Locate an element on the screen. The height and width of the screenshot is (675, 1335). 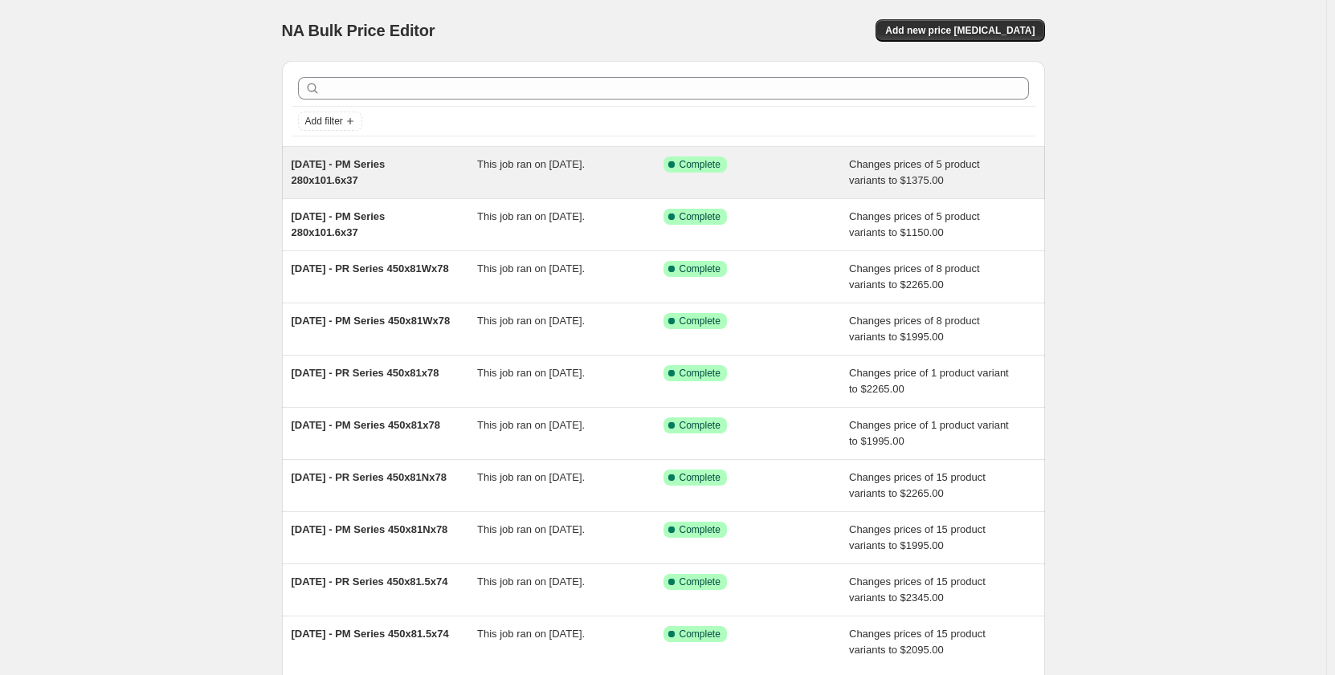
span: Changes prices of 8 product variants to $2265.00 is located at coordinates (914, 276).